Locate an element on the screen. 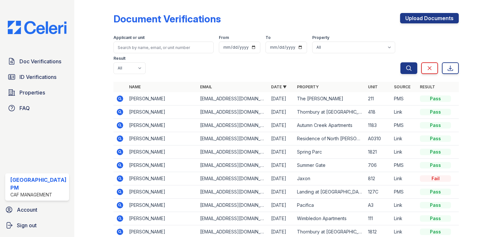  span: Doc Verifications is located at coordinates (40, 61).